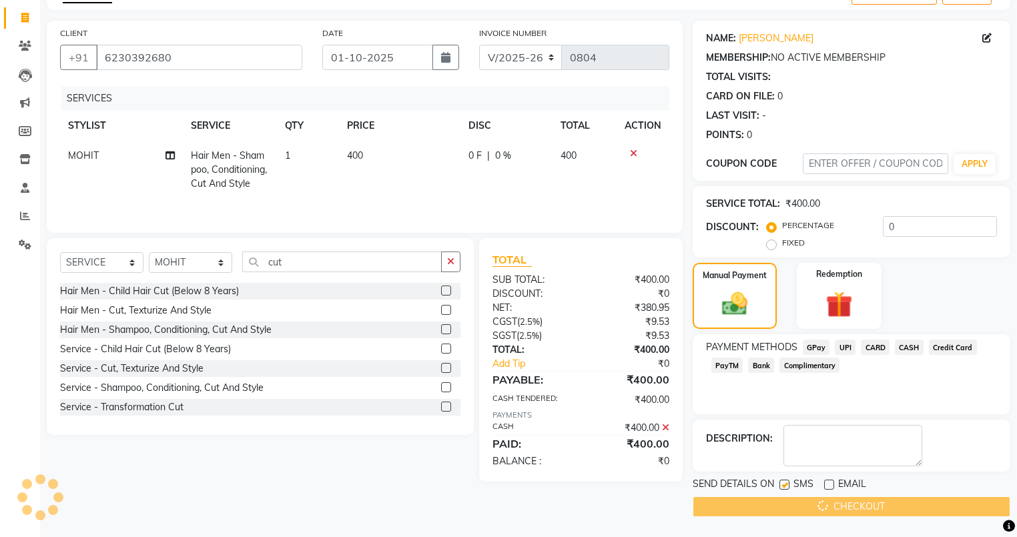 The height and width of the screenshot is (537, 1017). Describe the element at coordinates (875, 347) in the screenshot. I see `span: CARD` at that location.